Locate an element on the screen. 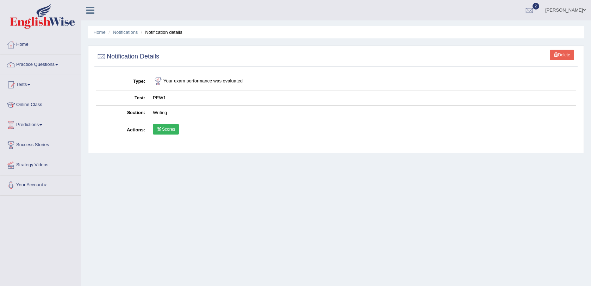 The image size is (591, 286). a: Strategy Videos is located at coordinates (40, 164).